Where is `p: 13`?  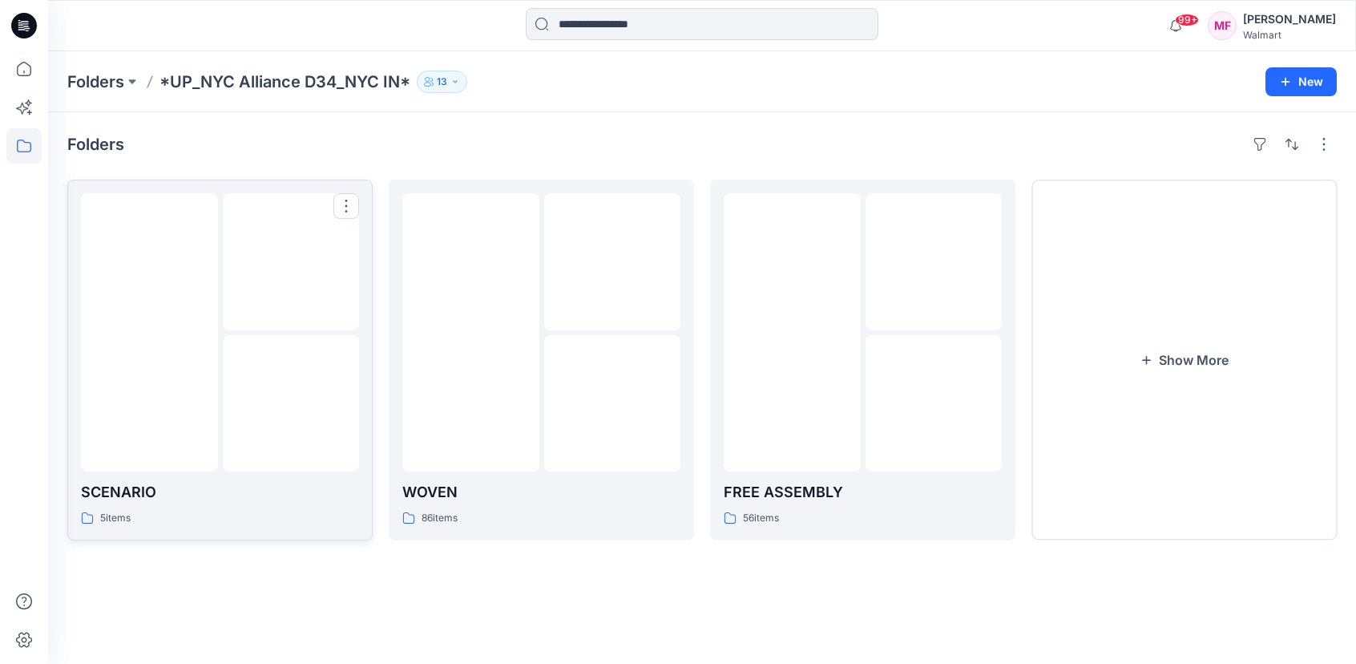
p: 13 is located at coordinates (442, 82).